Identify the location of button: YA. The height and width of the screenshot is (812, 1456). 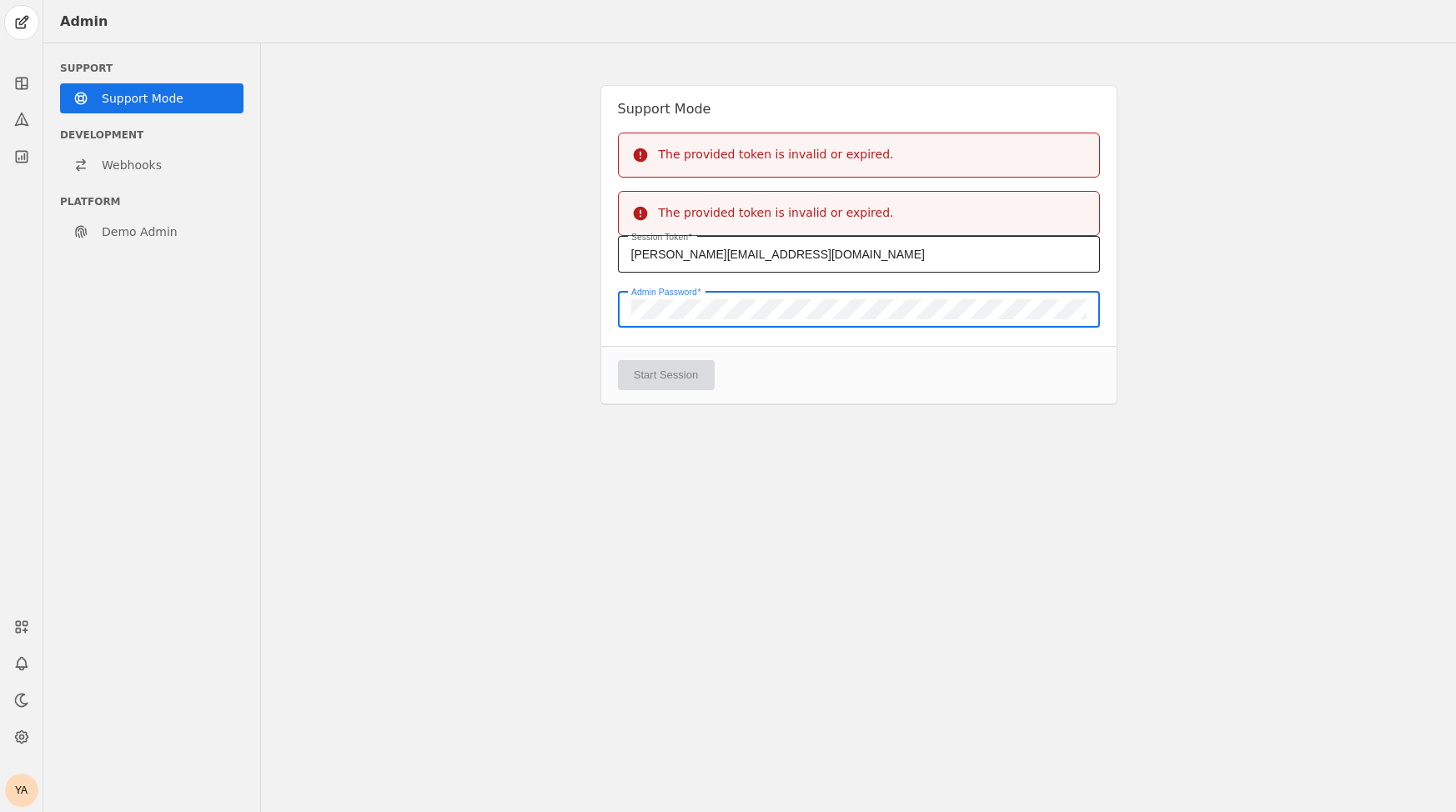
(21, 791).